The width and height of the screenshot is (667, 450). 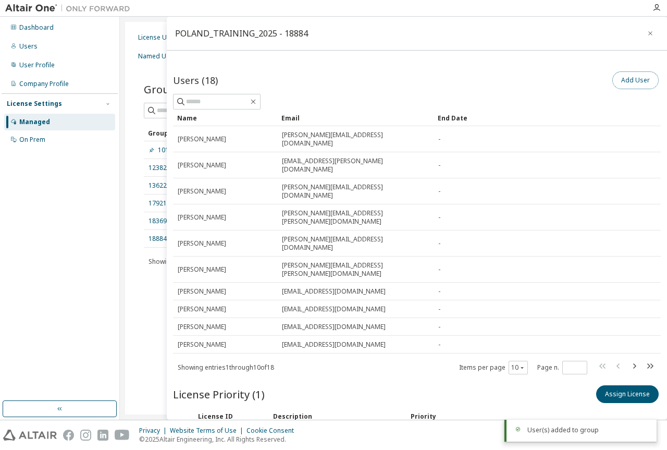 I want to click on a: 13622, so click(x=157, y=186).